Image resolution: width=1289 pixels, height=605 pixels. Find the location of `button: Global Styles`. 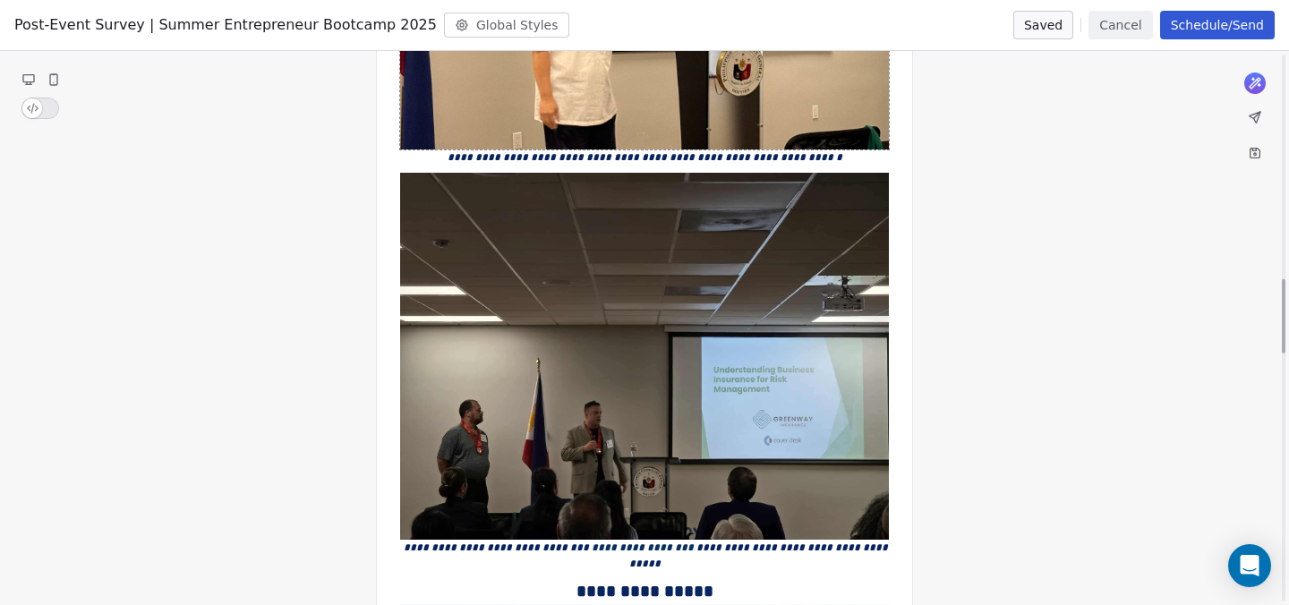

button: Global Styles is located at coordinates (507, 25).